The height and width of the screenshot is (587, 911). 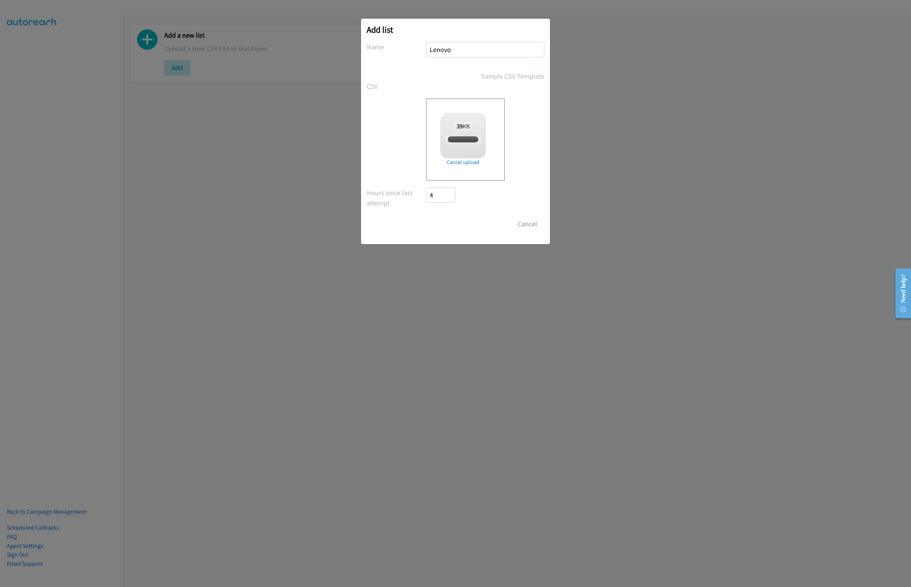 I want to click on span: KB, so click(x=463, y=126).